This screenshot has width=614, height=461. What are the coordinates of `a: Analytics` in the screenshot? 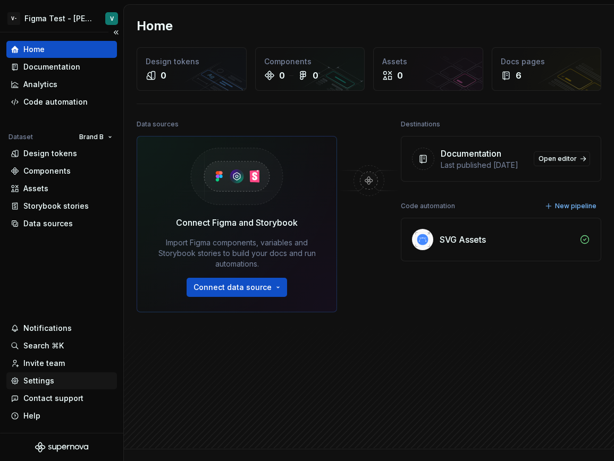 It's located at (62, 85).